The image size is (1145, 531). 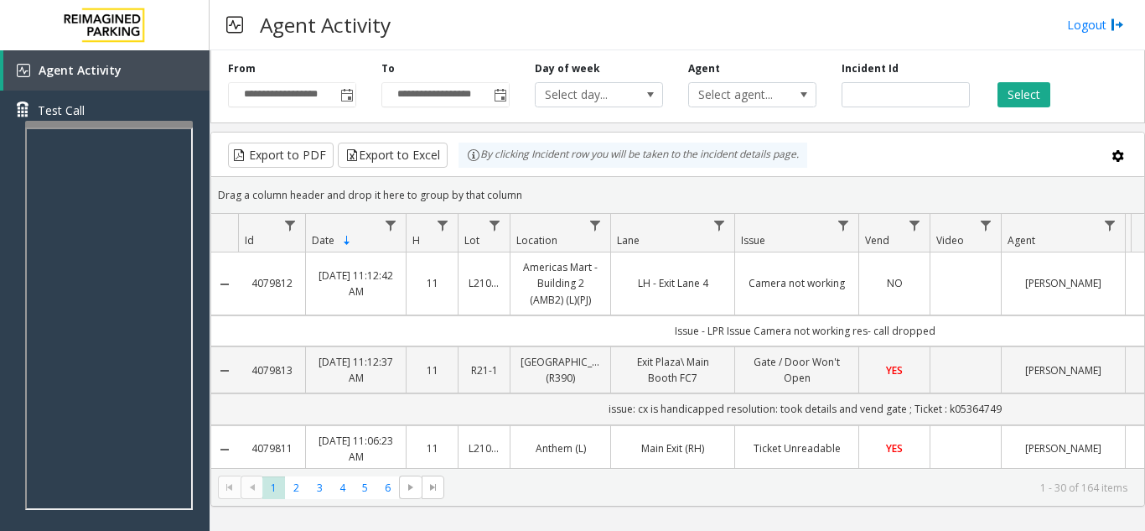 What do you see at coordinates (536, 240) in the screenshot?
I see `span: Location` at bounding box center [536, 240].